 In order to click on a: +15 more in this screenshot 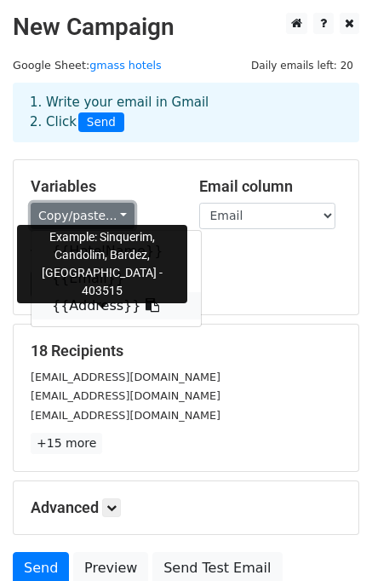, I will do `click(66, 443)`.